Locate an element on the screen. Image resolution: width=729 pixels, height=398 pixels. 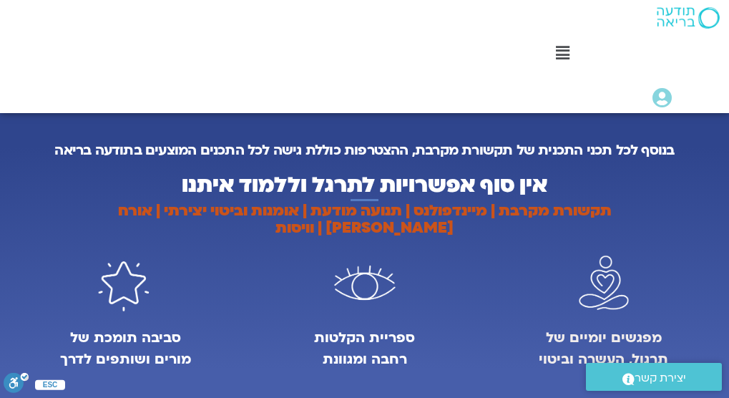
figcaption: ספריית הקלטות רחבה ומגוונת is located at coordinates (365, 349).